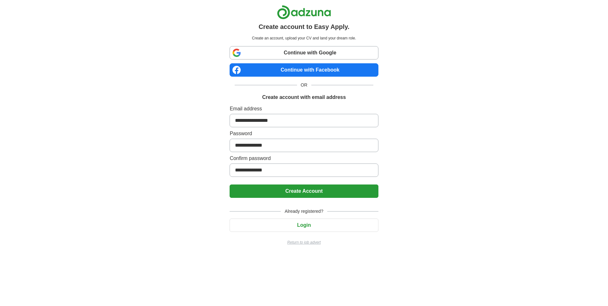  What do you see at coordinates (304, 225) in the screenshot?
I see `a: Login` at bounding box center [304, 225].